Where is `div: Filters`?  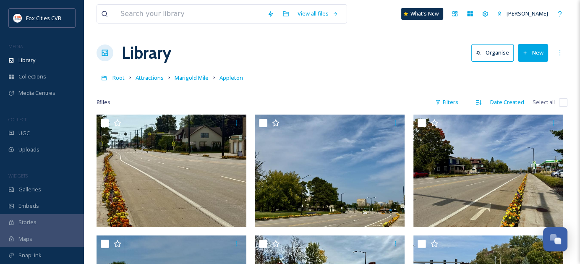 div: Filters is located at coordinates (446, 102).